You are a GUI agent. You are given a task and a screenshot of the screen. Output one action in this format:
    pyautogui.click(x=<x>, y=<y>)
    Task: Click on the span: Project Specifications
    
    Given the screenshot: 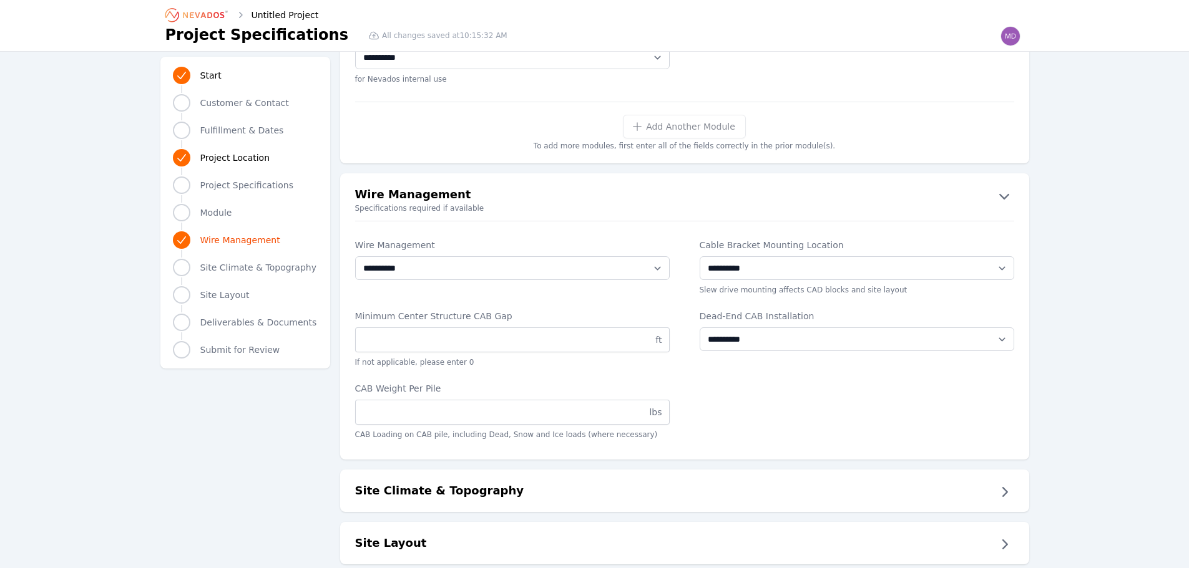 What is the action you would take?
    pyautogui.click(x=247, y=185)
    